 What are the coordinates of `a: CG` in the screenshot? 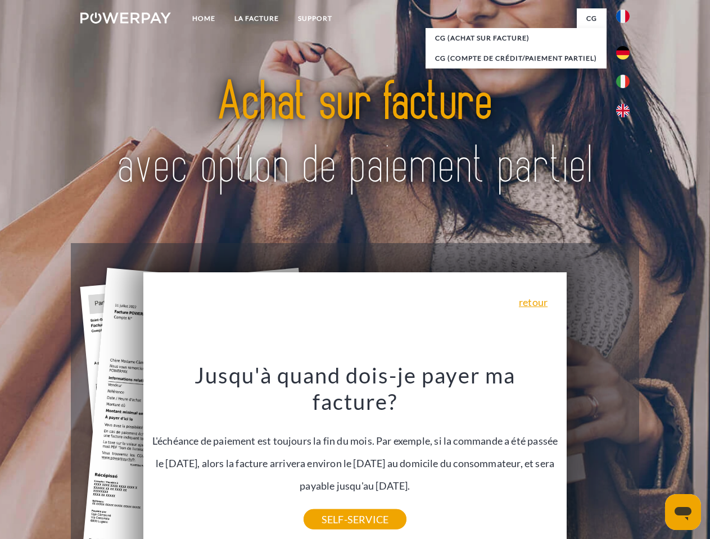 It's located at (591, 19).